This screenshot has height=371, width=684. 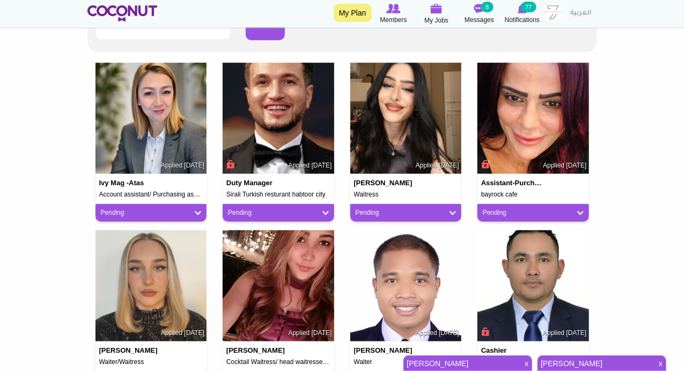 What do you see at coordinates (352, 13) in the screenshot?
I see `a: My Plan` at bounding box center [352, 13].